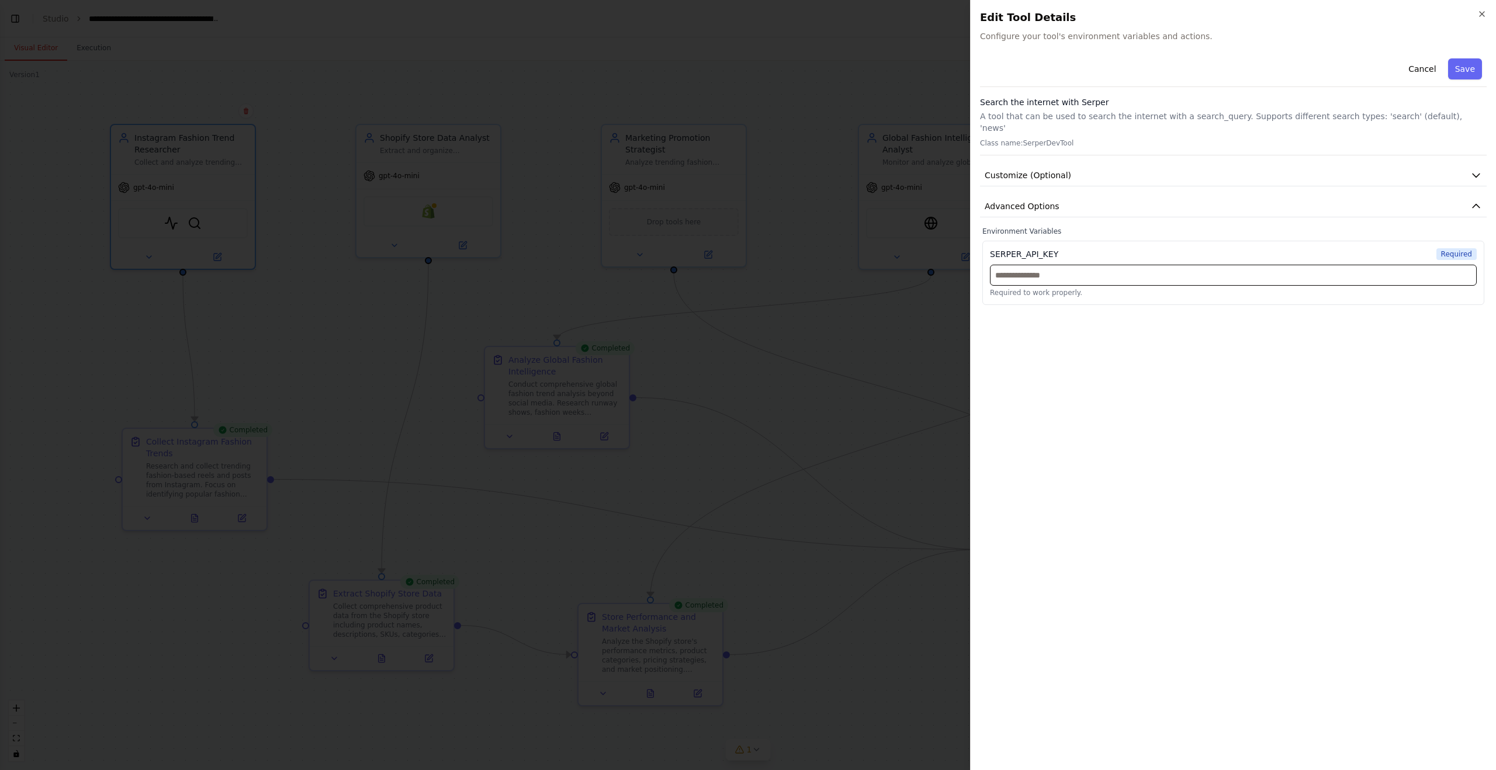 Image resolution: width=1496 pixels, height=770 pixels. Describe the element at coordinates (1233, 102) in the screenshot. I see `h3: Search the internet with Serper` at that location.